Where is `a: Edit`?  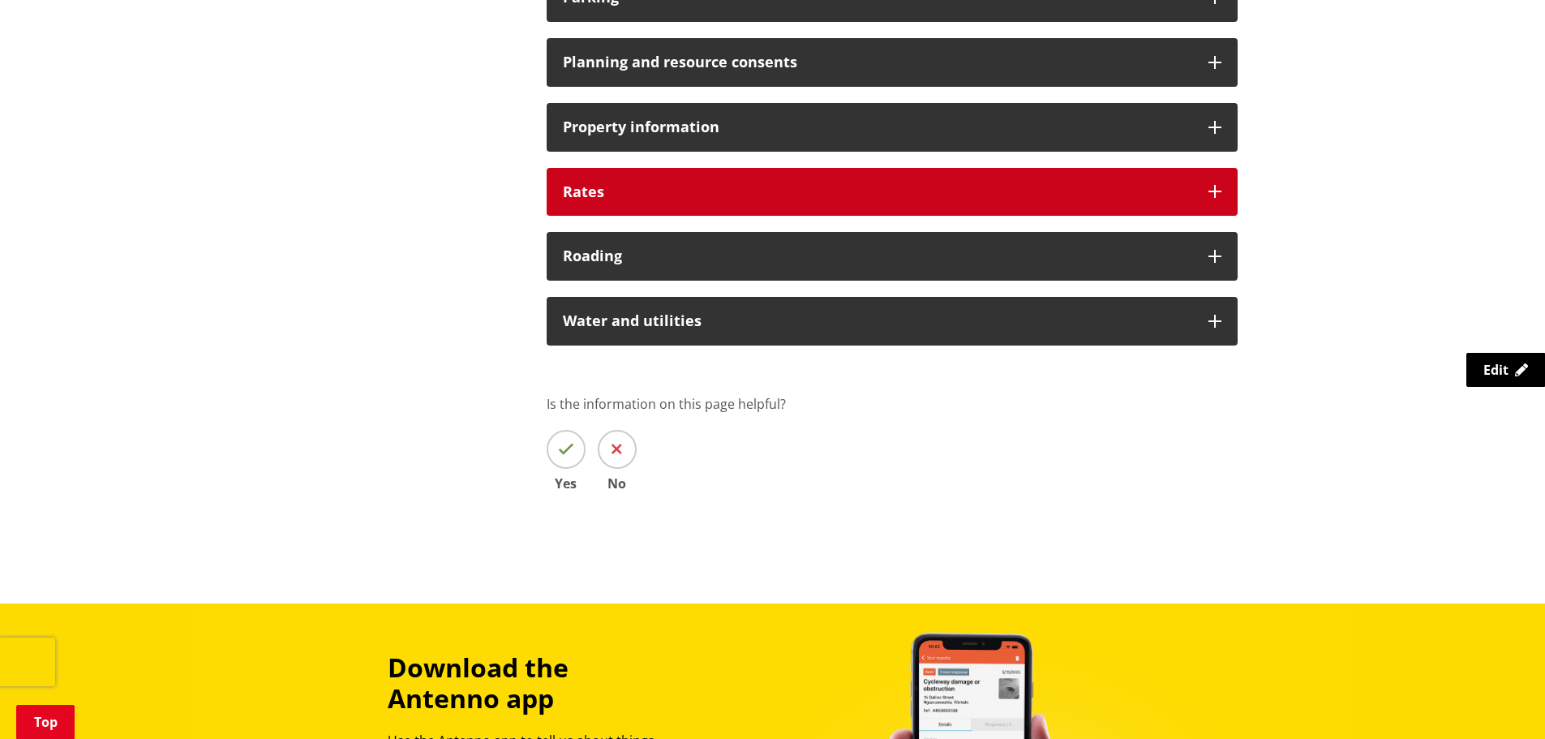 a: Edit is located at coordinates (1506, 370).